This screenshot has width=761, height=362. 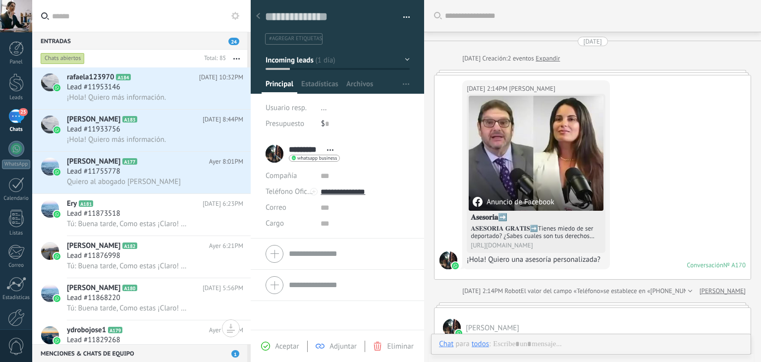 I want to click on div: Menciones & Chats de equipo, so click(x=140, y=353).